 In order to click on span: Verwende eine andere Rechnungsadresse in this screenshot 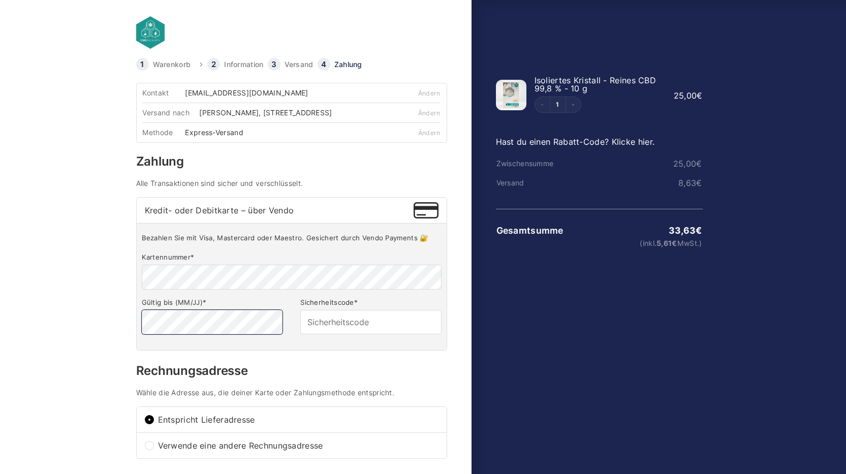, I will do `click(298, 446)`.